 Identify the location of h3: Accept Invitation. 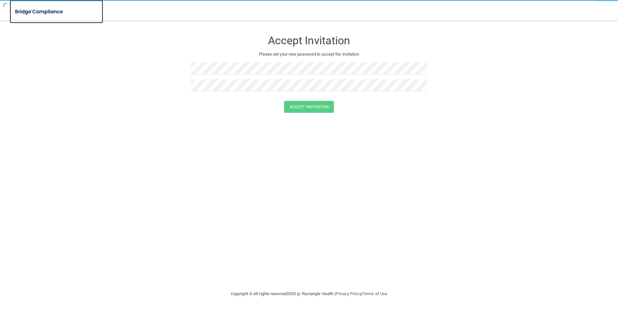
(309, 40).